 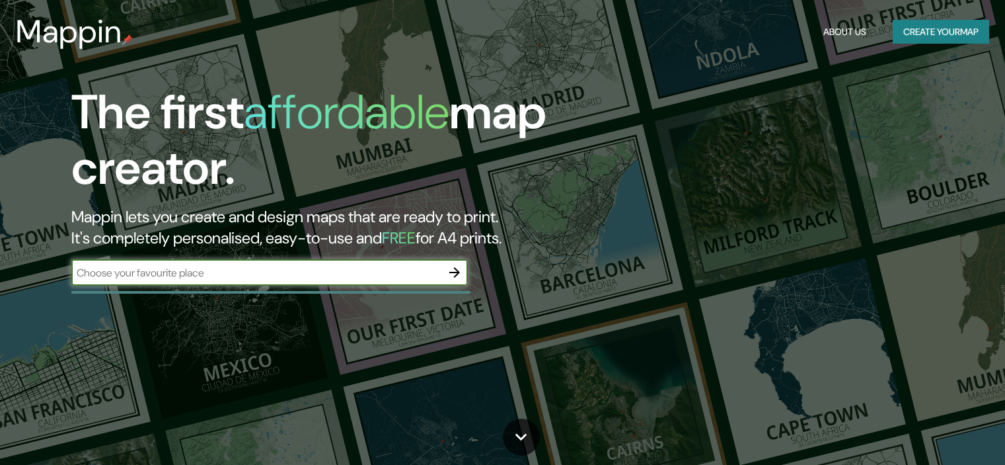 What do you see at coordinates (128, 40) in the screenshot?
I see `img: mappin-pin` at bounding box center [128, 40].